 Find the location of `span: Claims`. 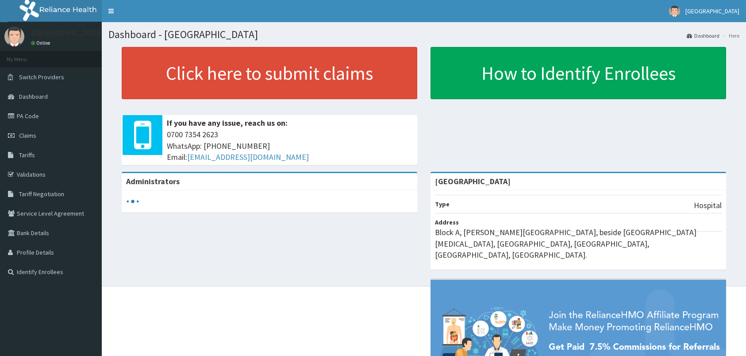

span: Claims is located at coordinates (27, 135).